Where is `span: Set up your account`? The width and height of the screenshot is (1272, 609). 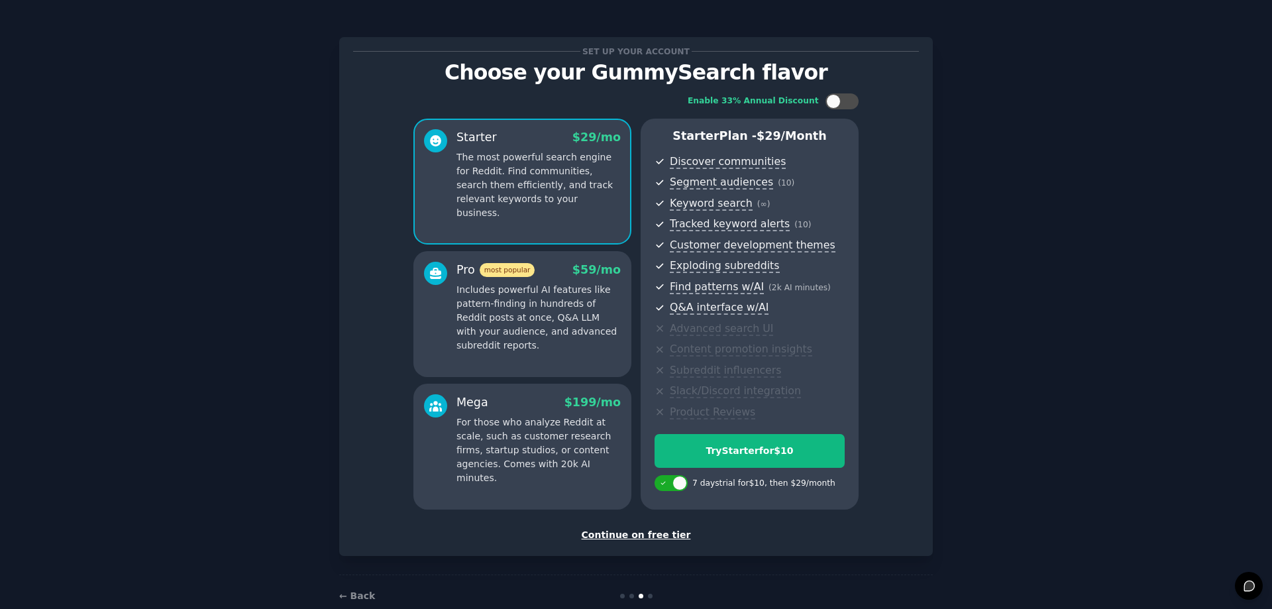
span: Set up your account is located at coordinates (636, 51).